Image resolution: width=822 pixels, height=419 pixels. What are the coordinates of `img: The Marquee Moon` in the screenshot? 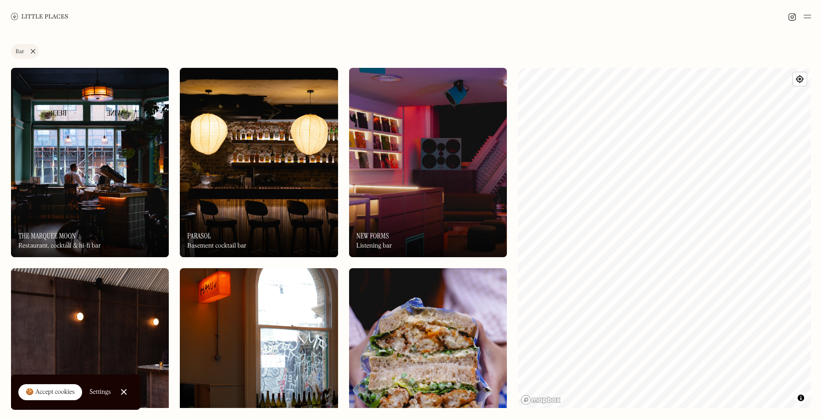 It's located at (90, 162).